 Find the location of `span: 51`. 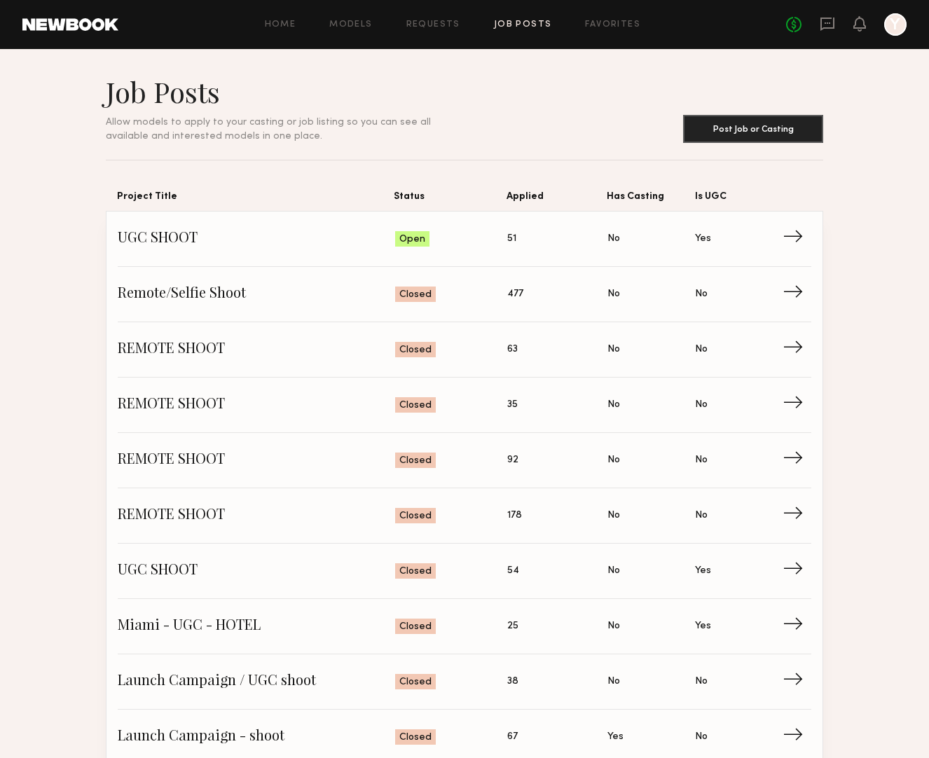

span: 51 is located at coordinates (512, 239).